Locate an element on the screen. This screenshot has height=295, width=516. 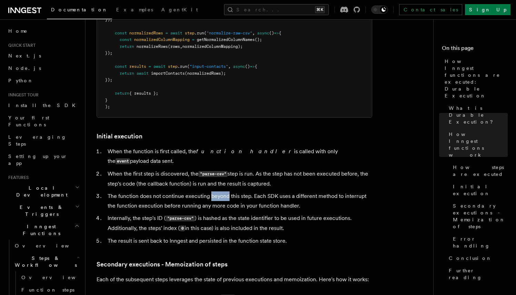
span: Setting up your app is located at coordinates (38, 160).